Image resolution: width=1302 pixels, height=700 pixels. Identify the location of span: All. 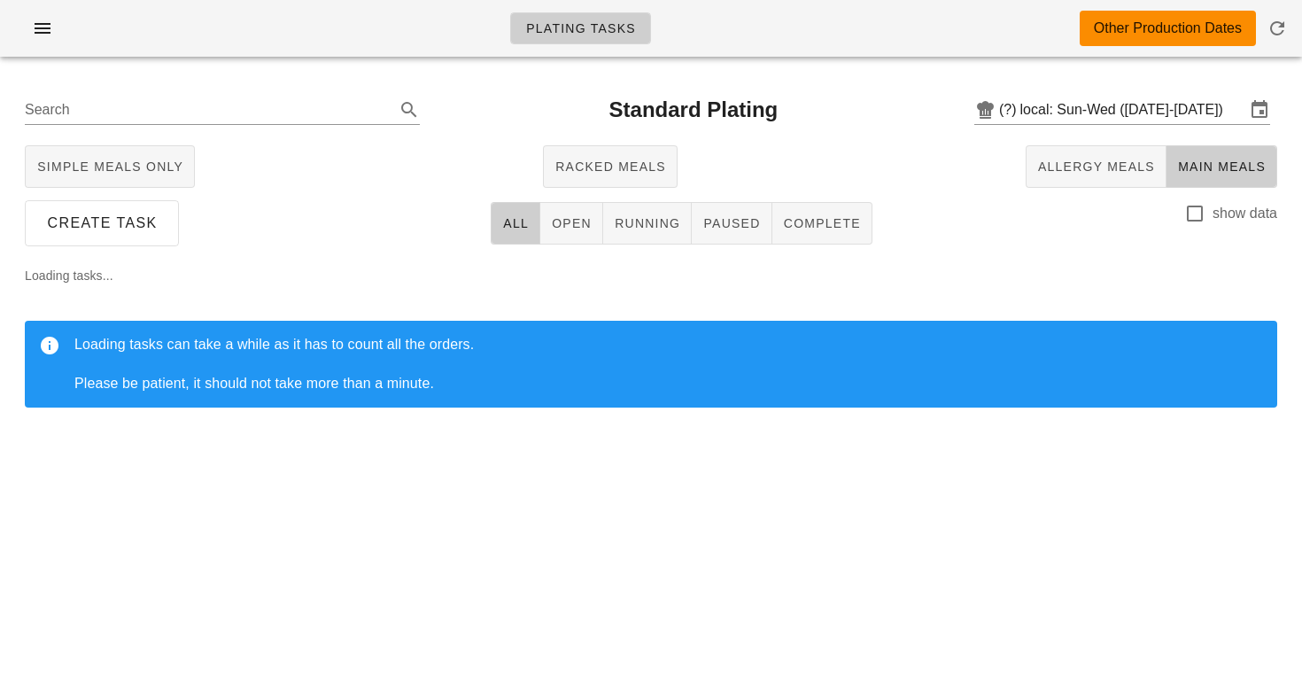
(516, 223).